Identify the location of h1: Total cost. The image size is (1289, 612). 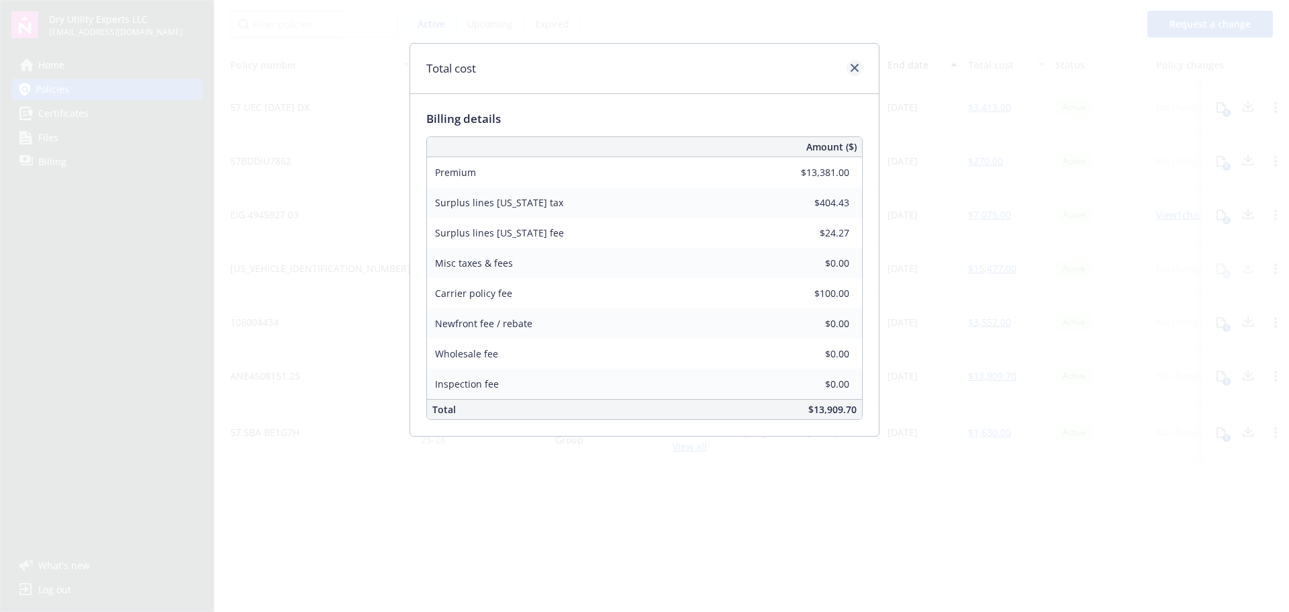
(451, 68).